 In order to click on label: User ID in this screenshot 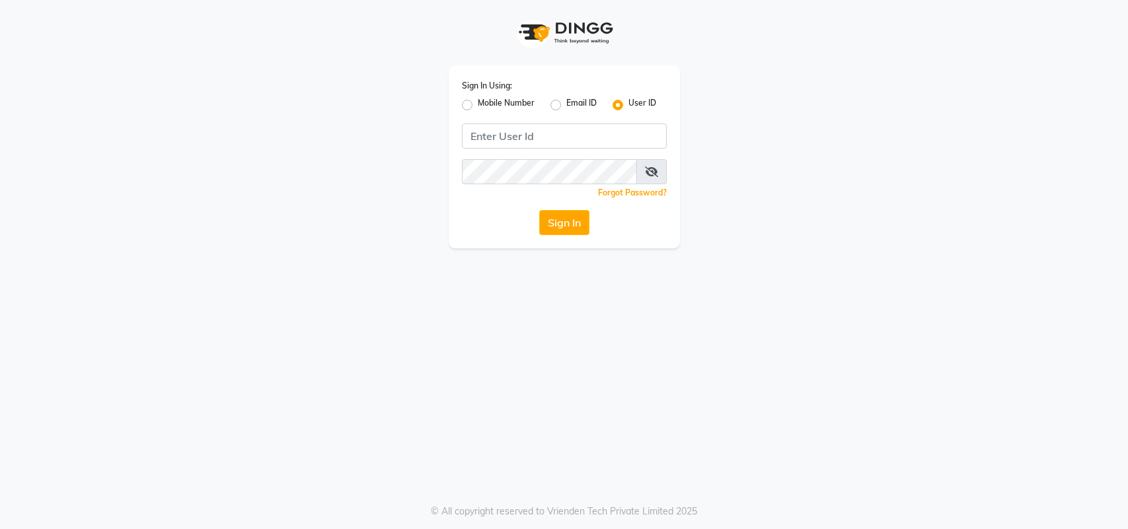, I will do `click(643, 105)`.